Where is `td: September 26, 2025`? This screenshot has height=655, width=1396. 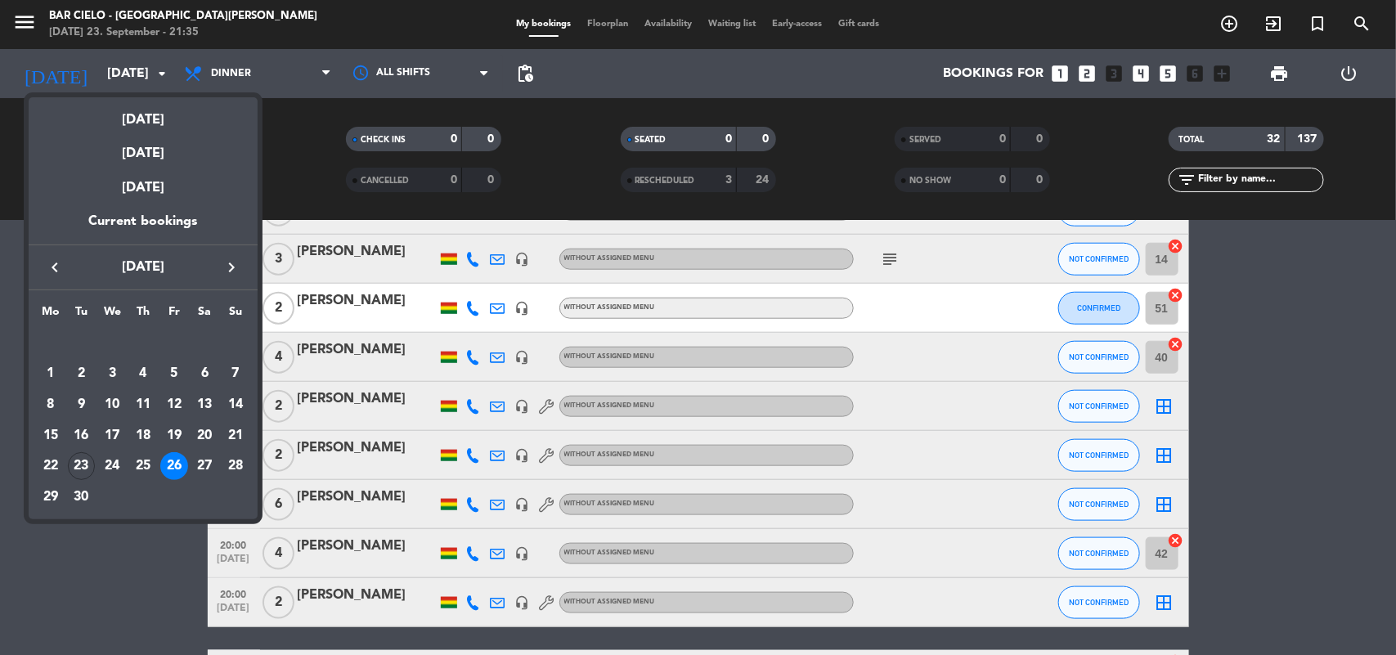
td: September 26, 2025 is located at coordinates (174, 467).